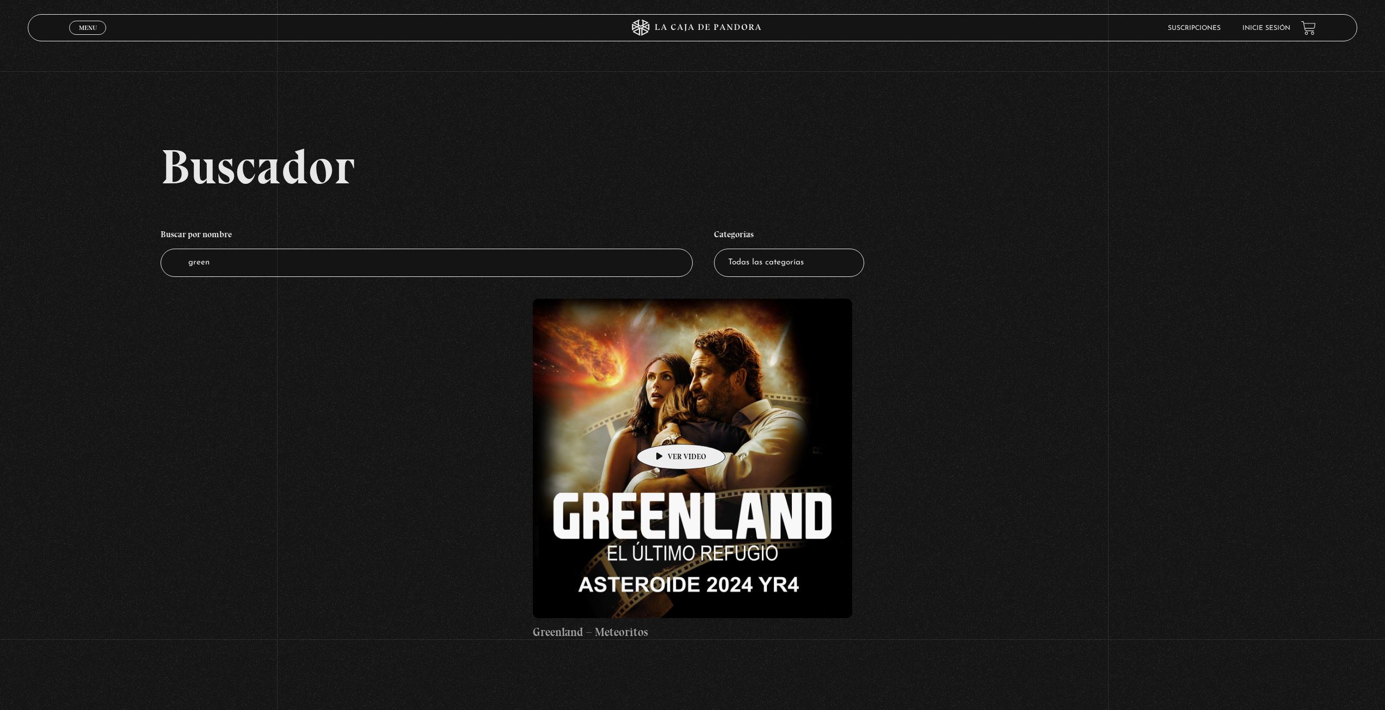 The width and height of the screenshot is (1385, 710). I want to click on a: Inicie sesión, so click(1267, 28).